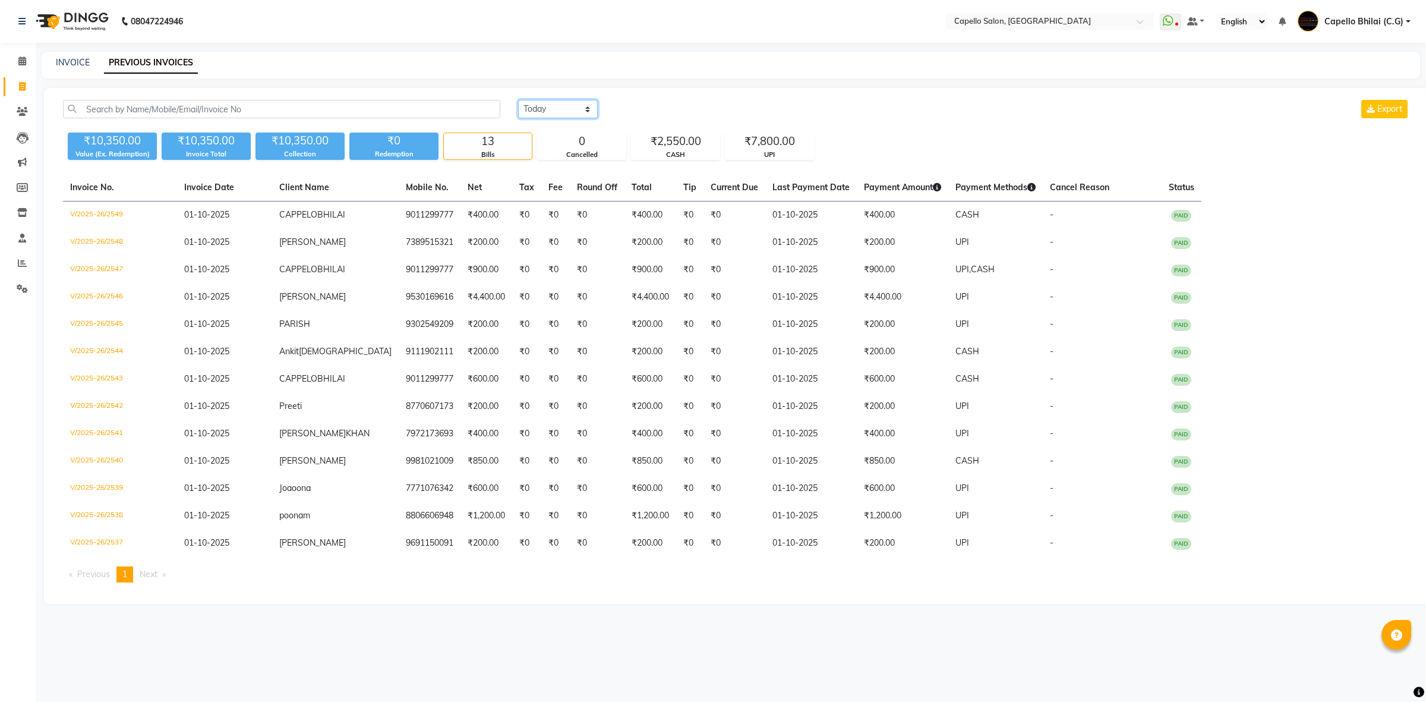 The width and height of the screenshot is (1426, 702). What do you see at coordinates (112, 141) in the screenshot?
I see `div: ₹10,350.00` at bounding box center [112, 141].